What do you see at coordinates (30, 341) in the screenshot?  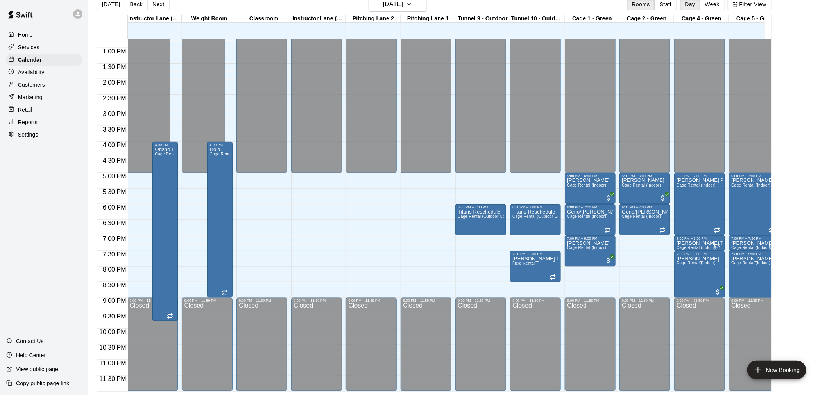 I see `p: Contact Us` at bounding box center [30, 341].